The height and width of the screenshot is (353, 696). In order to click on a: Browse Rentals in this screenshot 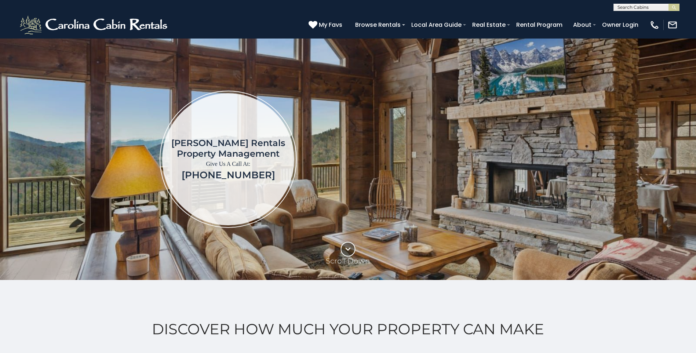, I will do `click(378, 25)`.